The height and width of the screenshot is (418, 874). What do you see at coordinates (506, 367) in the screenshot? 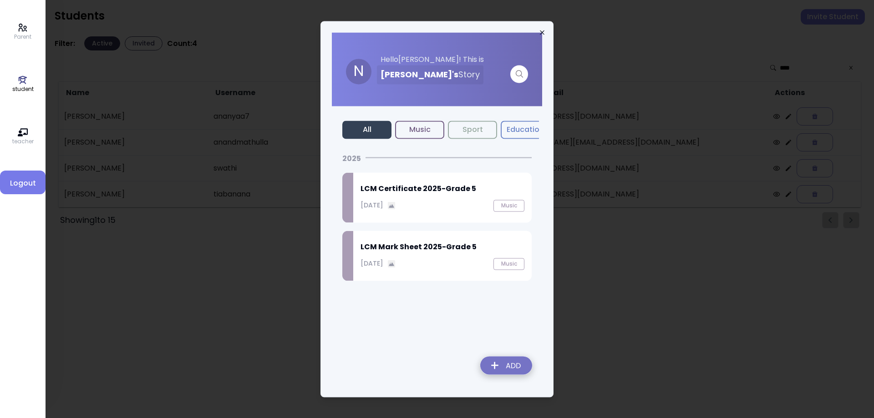
I see `img: addRecordLogo` at bounding box center [506, 367].